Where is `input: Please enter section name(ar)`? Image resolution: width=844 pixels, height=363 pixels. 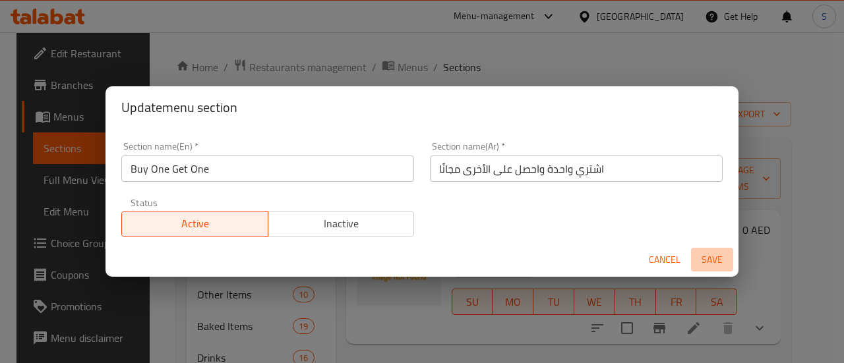 input: Please enter section name(ar) is located at coordinates (576, 169).